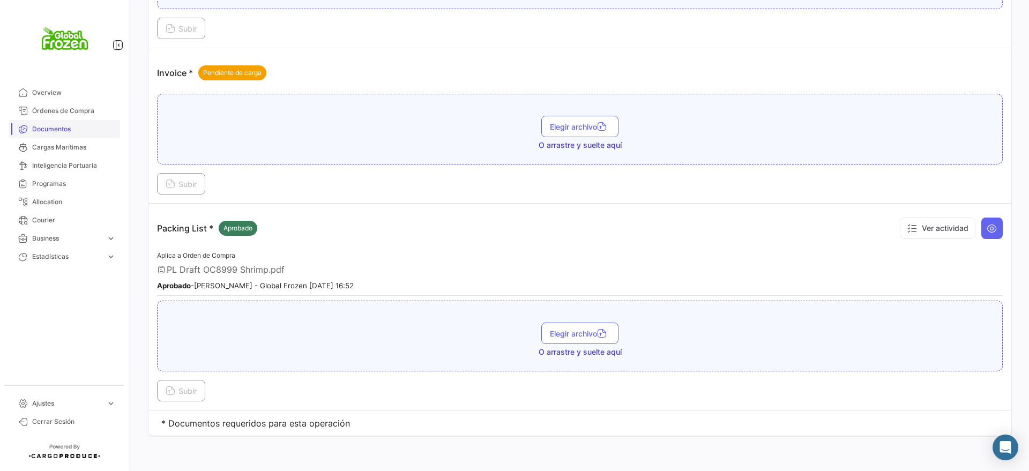 This screenshot has height=471, width=1029. What do you see at coordinates (64, 111) in the screenshot?
I see `a: Órdenes de Compra` at bounding box center [64, 111].